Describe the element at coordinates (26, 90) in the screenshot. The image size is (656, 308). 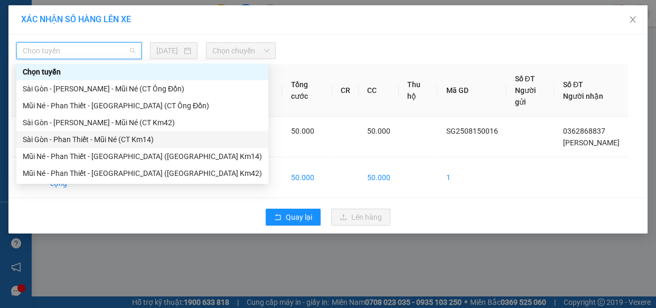
I see `th: STT` at that location.